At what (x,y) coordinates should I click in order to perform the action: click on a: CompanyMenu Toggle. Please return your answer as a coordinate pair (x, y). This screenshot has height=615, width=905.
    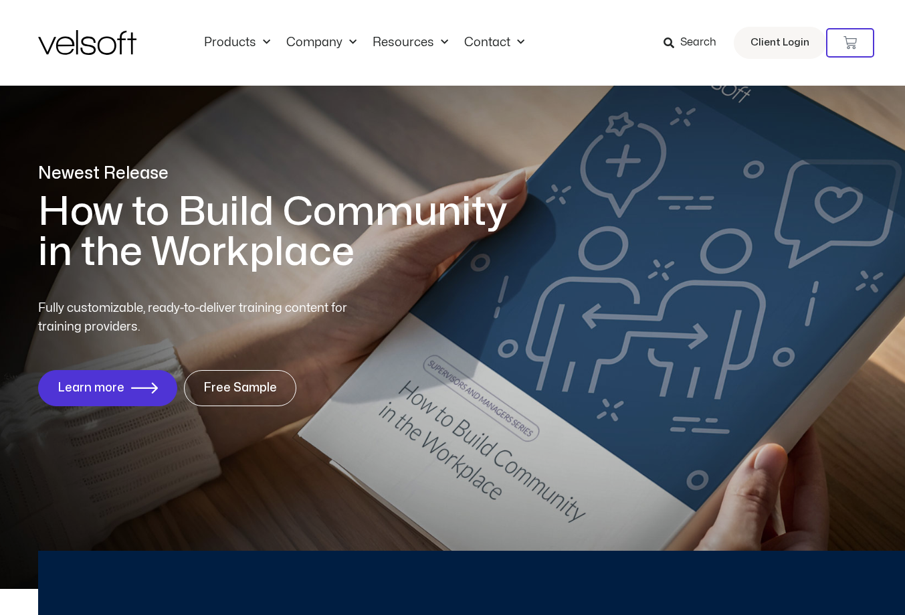
    Looking at the image, I should click on (321, 43).